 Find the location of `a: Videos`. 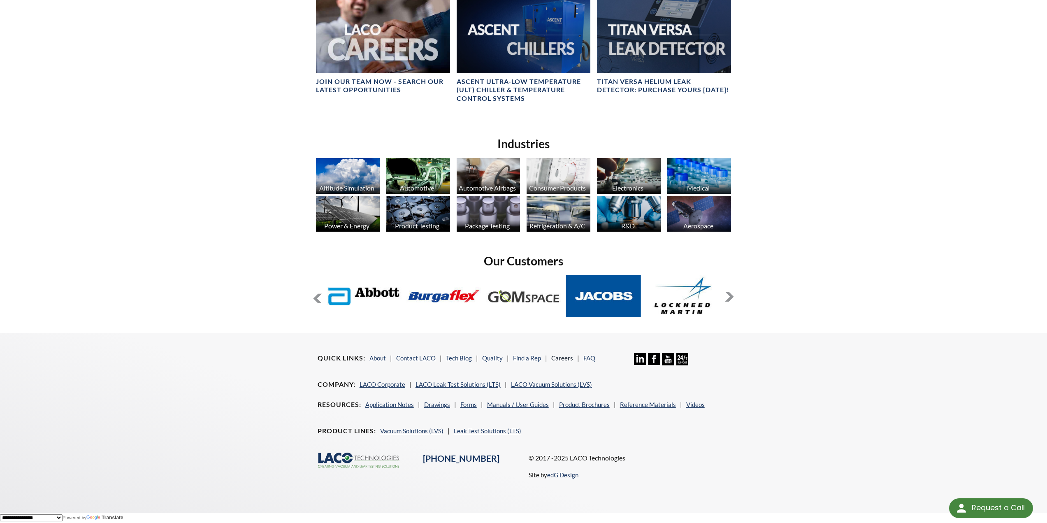

a: Videos is located at coordinates (695, 404).